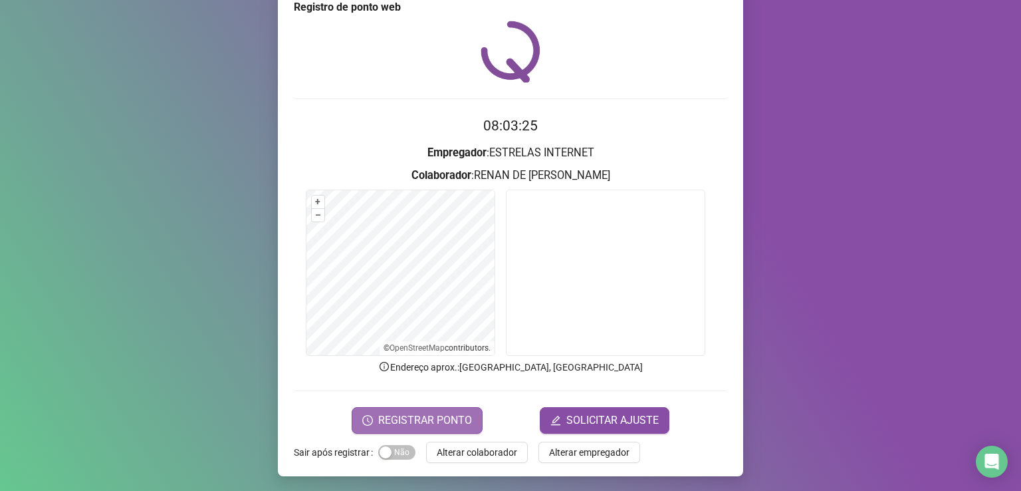 The image size is (1021, 491). What do you see at coordinates (384, 366) in the screenshot?
I see `span: info-circle` at bounding box center [384, 366].